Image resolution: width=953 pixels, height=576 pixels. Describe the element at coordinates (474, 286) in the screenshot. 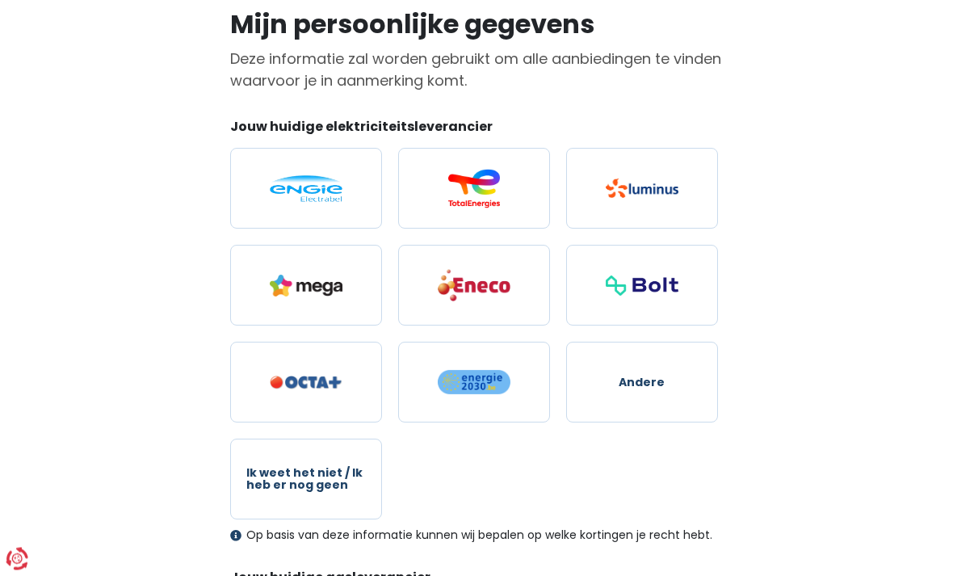

I see `img: Eneco` at that location.